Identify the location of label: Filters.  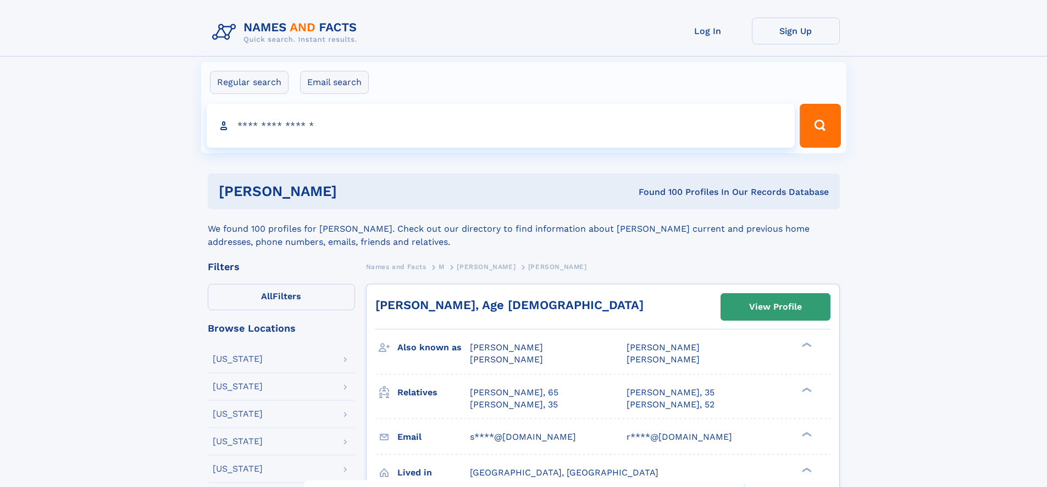
(281, 297).